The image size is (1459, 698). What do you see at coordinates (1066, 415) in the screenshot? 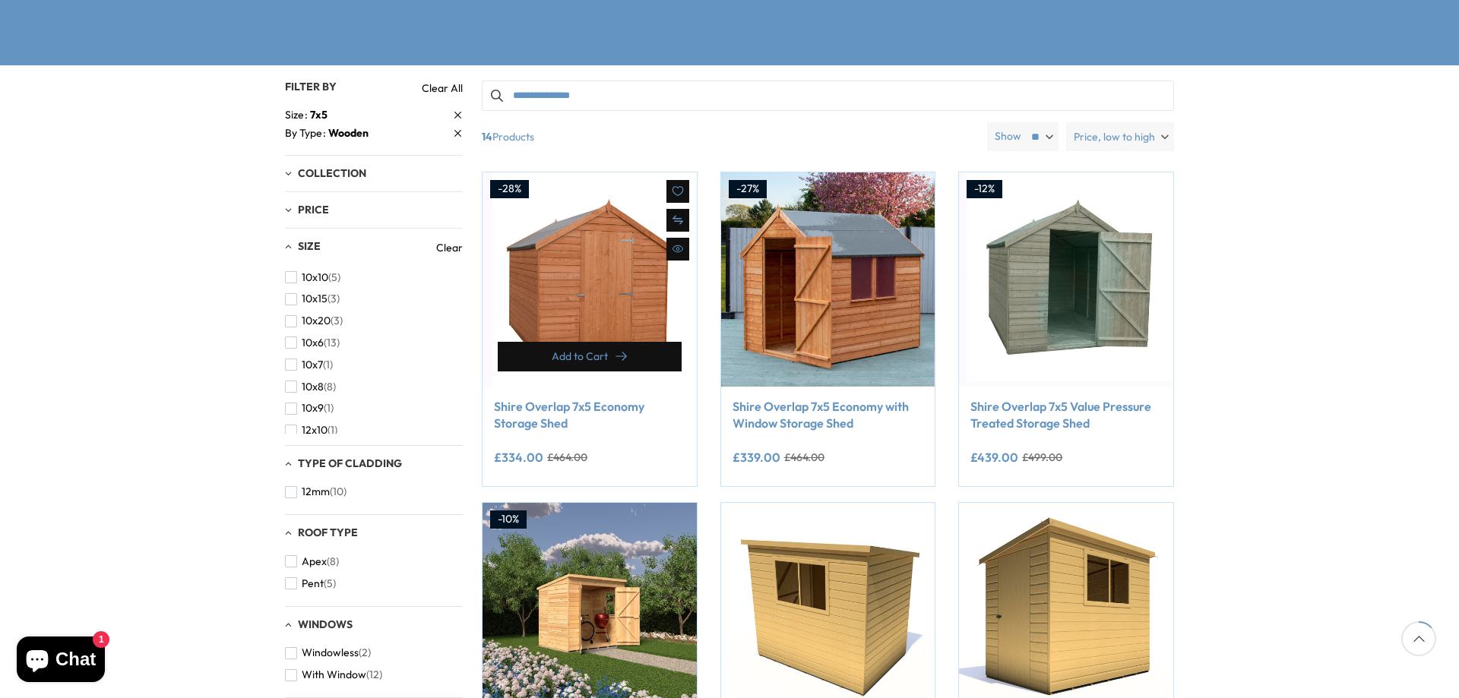
I see `a: Shire Overlap 7x5 Value Pressure Treated Storage Shed` at bounding box center [1066, 415].